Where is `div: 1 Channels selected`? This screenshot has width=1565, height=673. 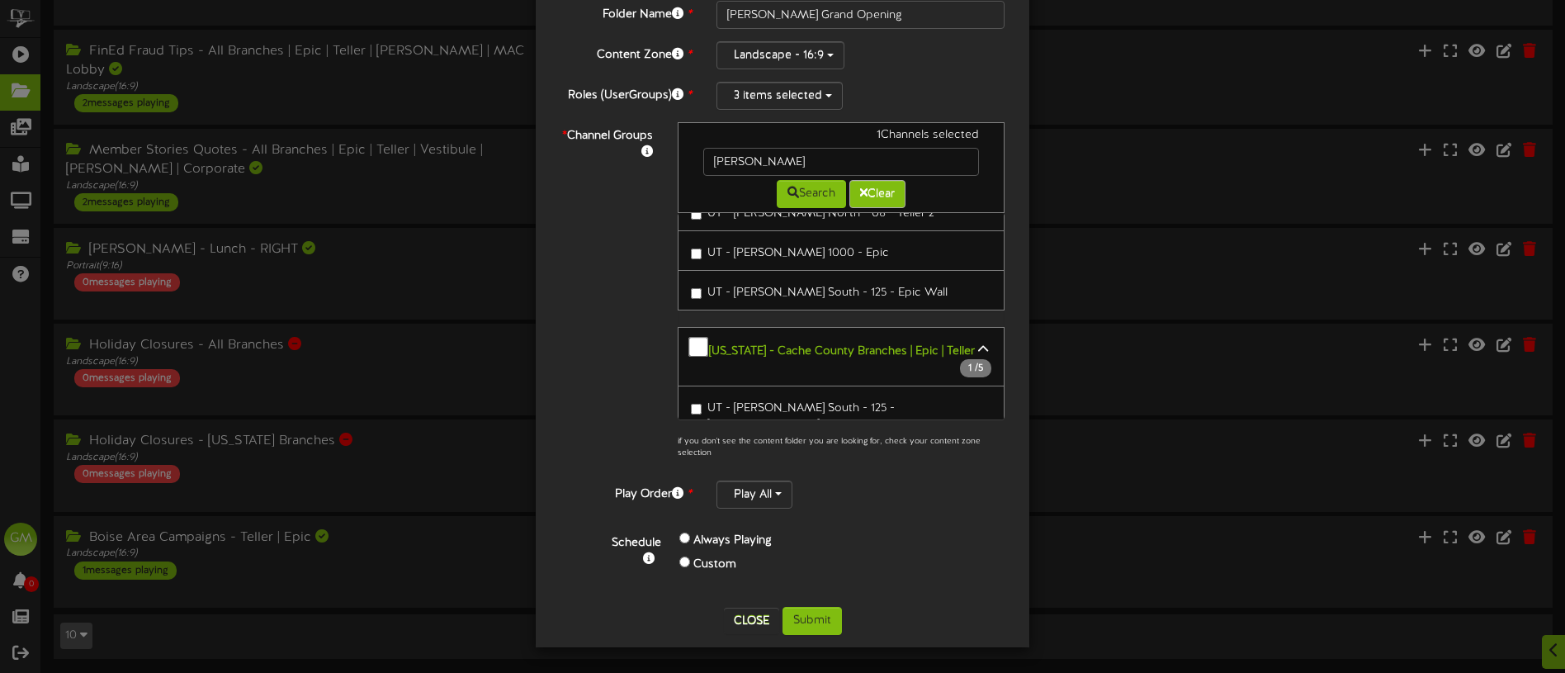 div: 1 Channels selected is located at coordinates (841, 137).